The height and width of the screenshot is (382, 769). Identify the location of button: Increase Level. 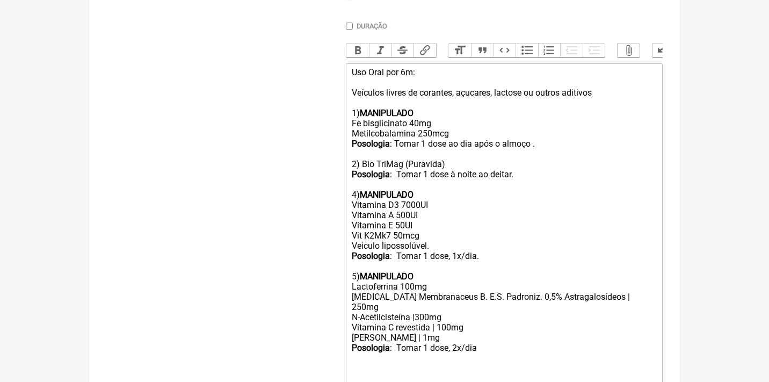
(594, 50).